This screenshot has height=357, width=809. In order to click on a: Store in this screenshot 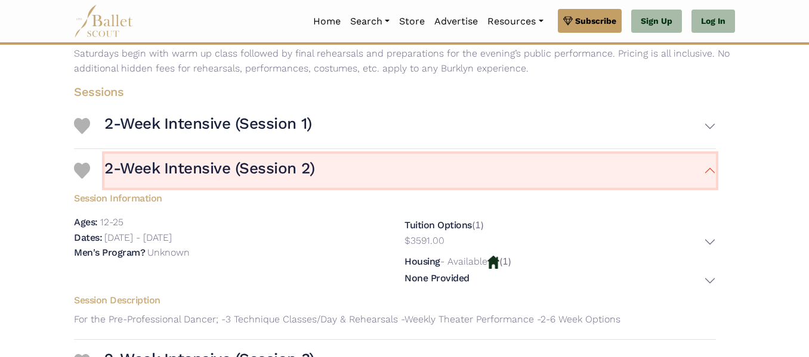, I will do `click(411, 21)`.